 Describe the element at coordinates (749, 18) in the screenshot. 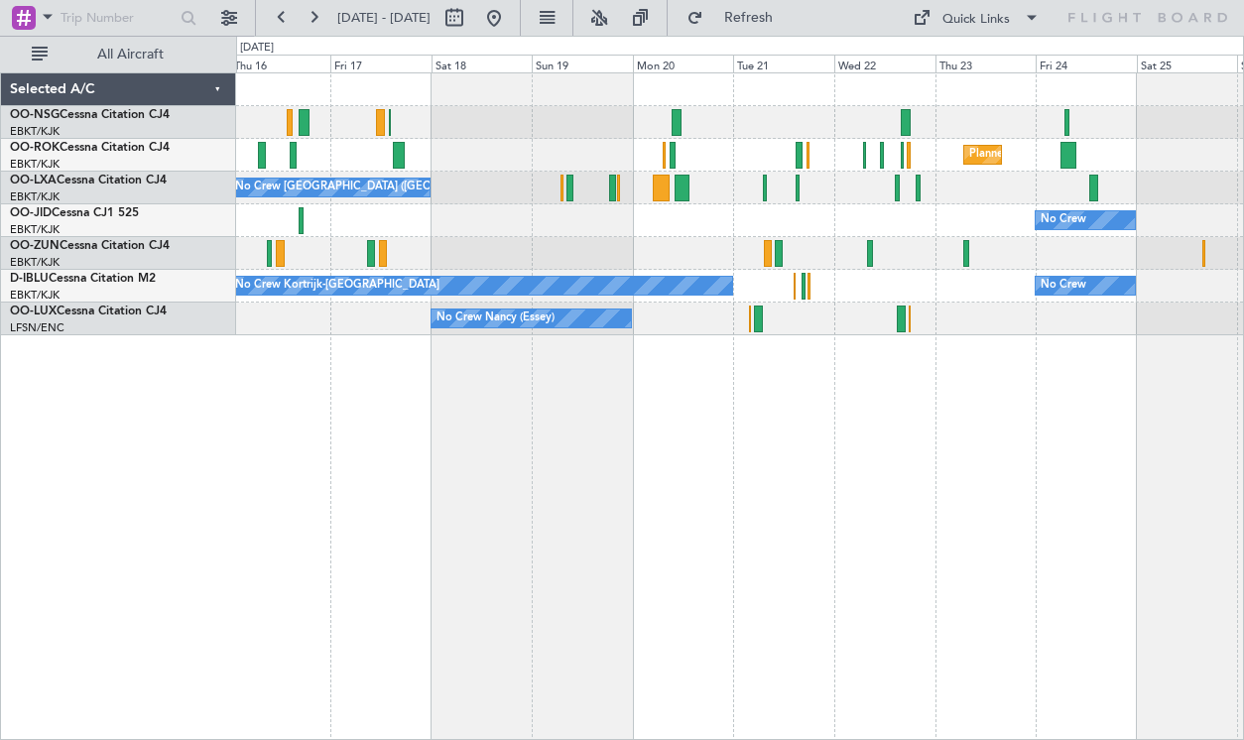

I see `span: Refresh` at that location.